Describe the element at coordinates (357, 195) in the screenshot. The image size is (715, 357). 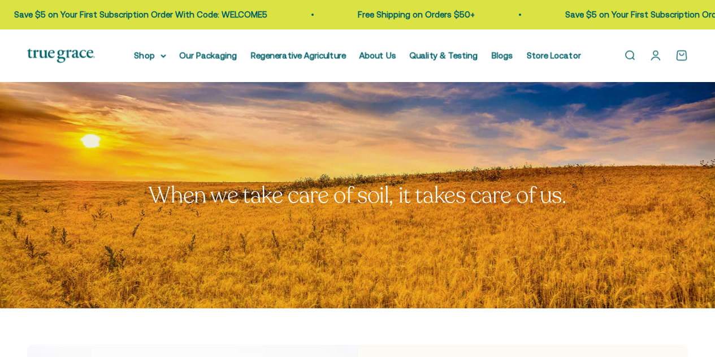
I see `split-lines: When we take care of soil, it takes care of us.` at that location.